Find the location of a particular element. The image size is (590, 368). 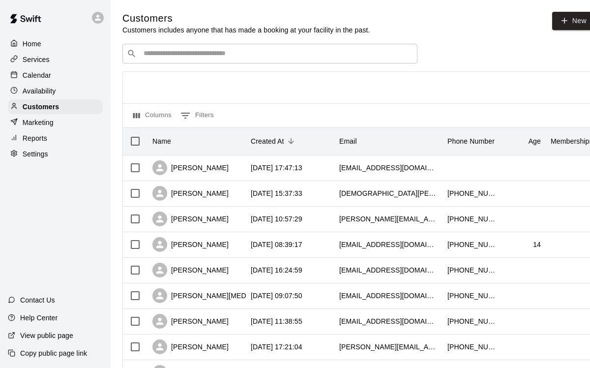

div: +16122518982 is located at coordinates (472, 321).